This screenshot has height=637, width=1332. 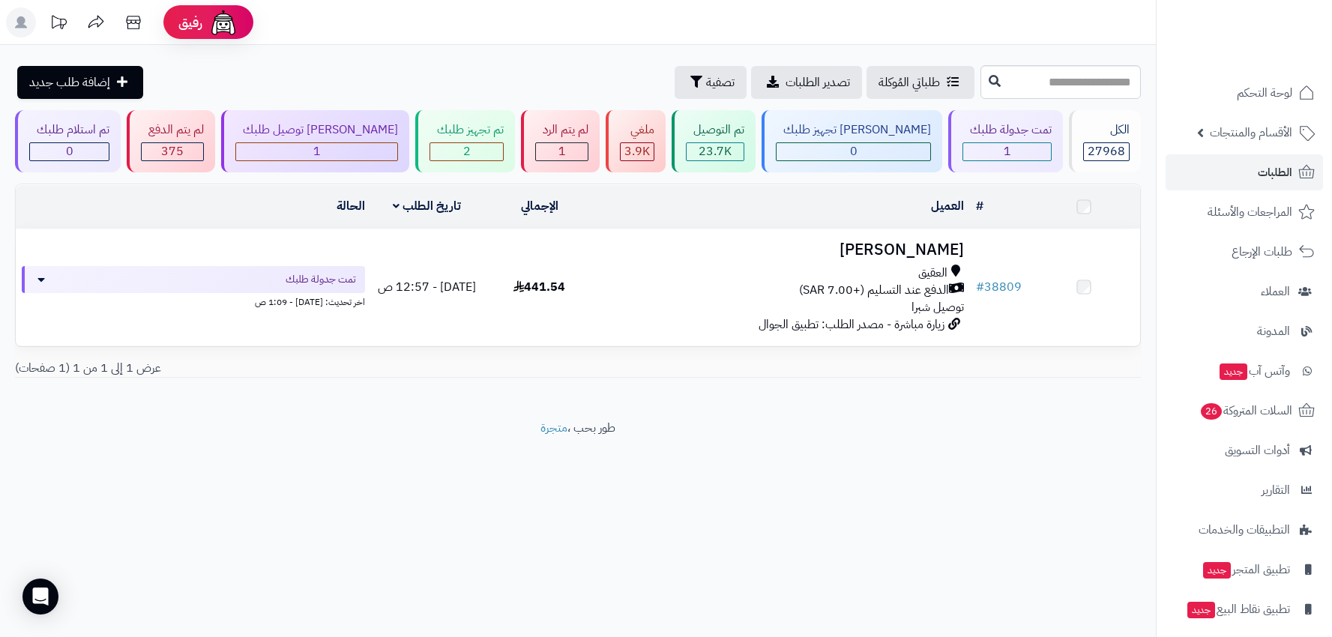 I want to click on a: التطبيقات والخدمات, so click(x=1244, y=530).